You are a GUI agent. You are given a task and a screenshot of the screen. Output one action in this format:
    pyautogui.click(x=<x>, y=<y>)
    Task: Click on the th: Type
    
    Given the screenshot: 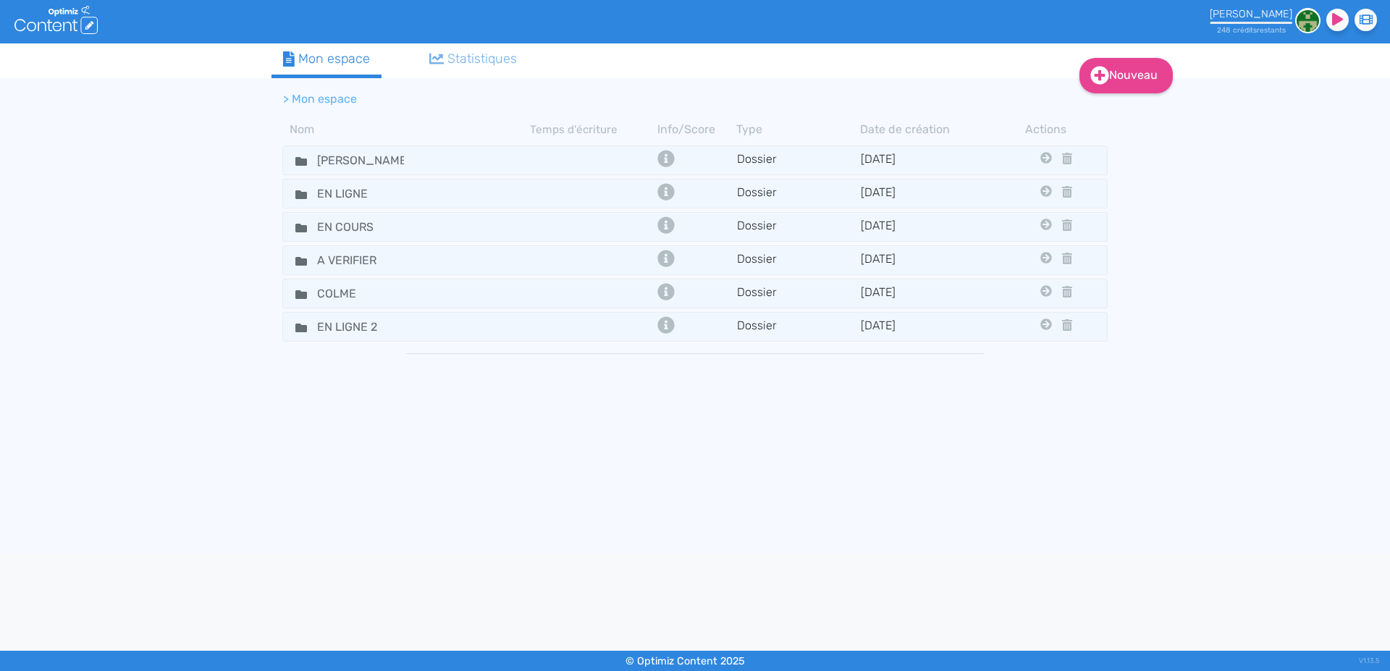 What is the action you would take?
    pyautogui.click(x=798, y=130)
    